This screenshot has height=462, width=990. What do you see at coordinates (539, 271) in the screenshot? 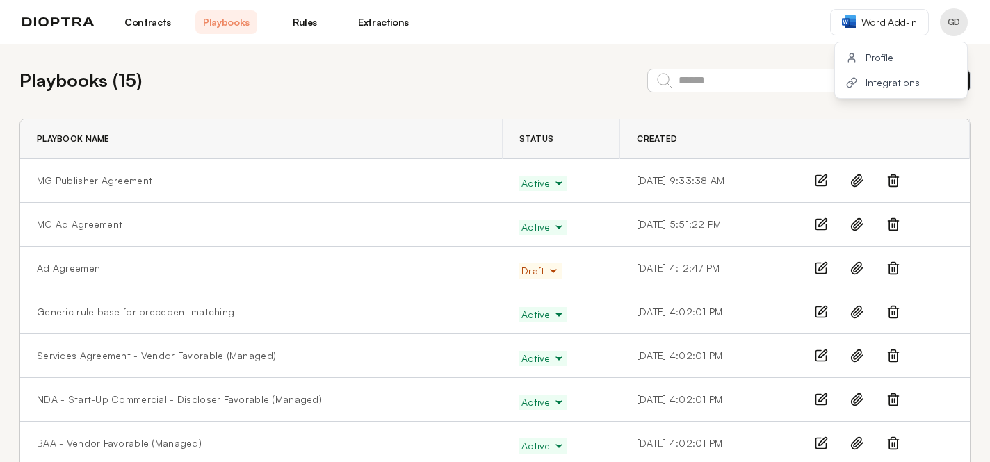
I see `span: Draft` at bounding box center [539, 271].